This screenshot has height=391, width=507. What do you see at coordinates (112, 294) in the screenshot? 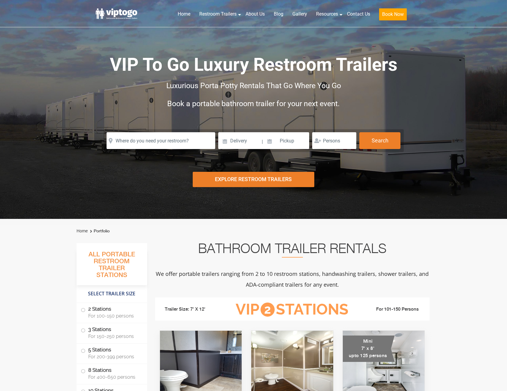
I see `h4: Select Trailer Size` at bounding box center [112, 294].